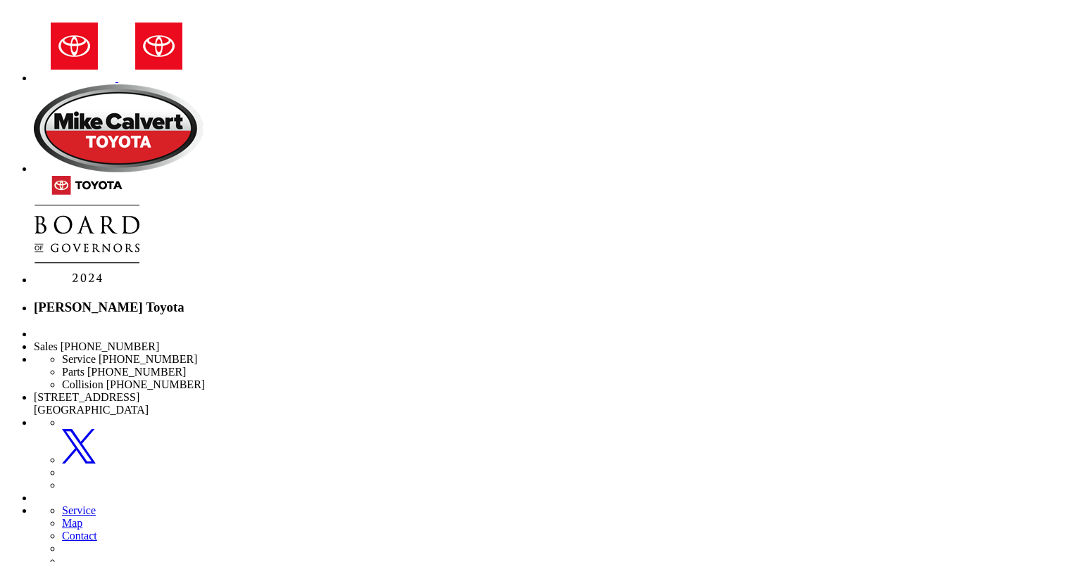  What do you see at coordinates (563, 536) in the screenshot?
I see `a: Contact` at bounding box center [563, 536].